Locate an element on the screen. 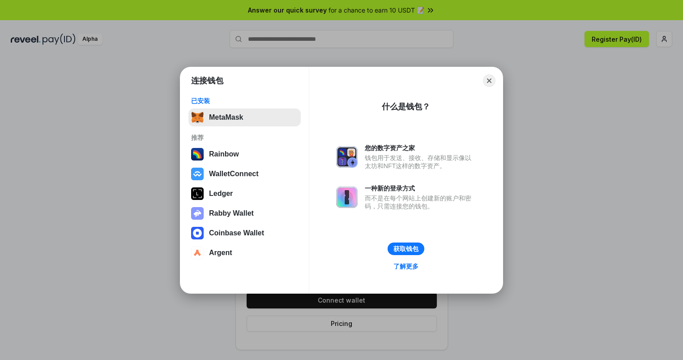 The width and height of the screenshot is (683, 360). div: 什么是钱包？ is located at coordinates (406, 107).